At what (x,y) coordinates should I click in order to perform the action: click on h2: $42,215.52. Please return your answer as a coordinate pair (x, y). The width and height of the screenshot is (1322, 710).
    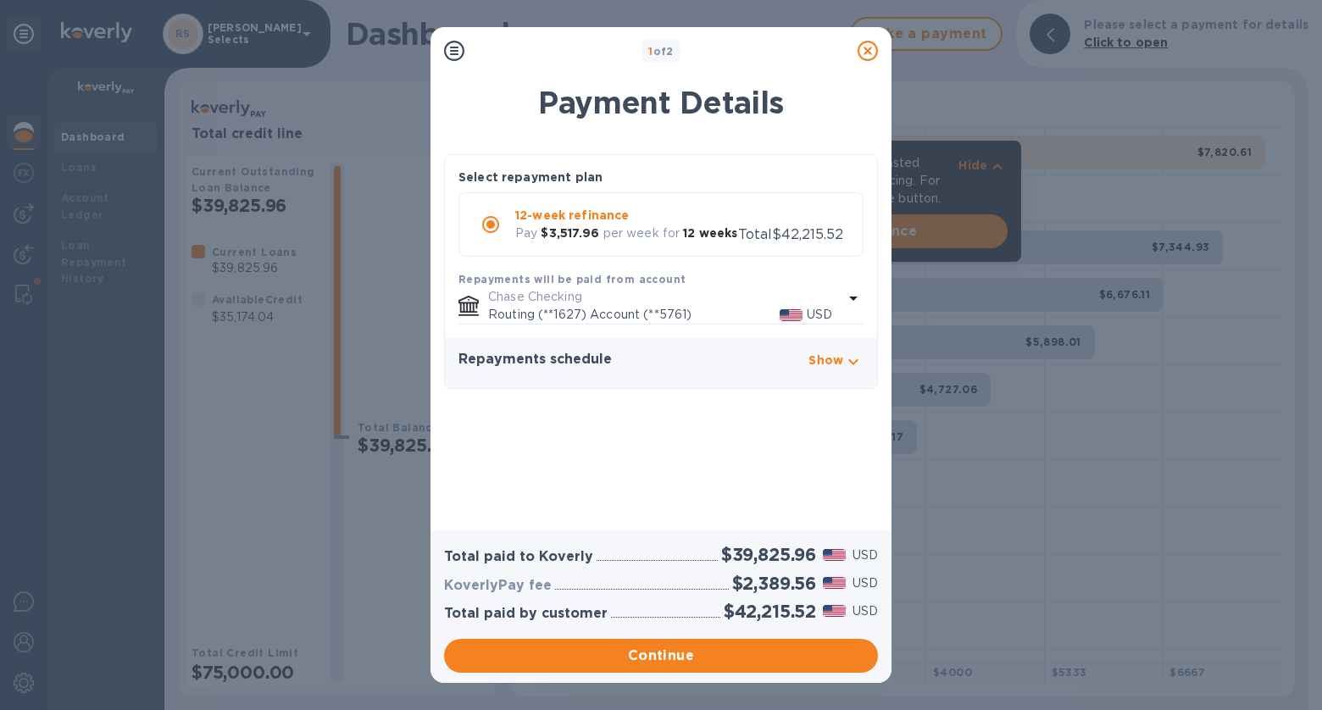
    Looking at the image, I should click on (770, 611).